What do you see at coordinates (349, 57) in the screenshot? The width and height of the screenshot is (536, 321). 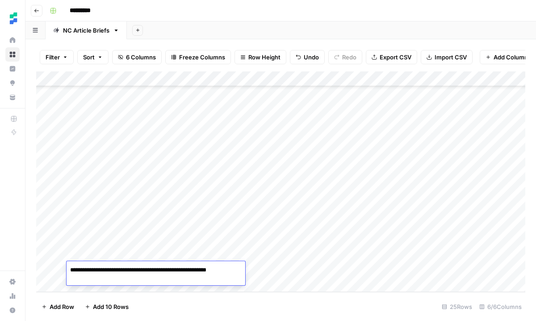 I see `span: Redo` at bounding box center [349, 57].